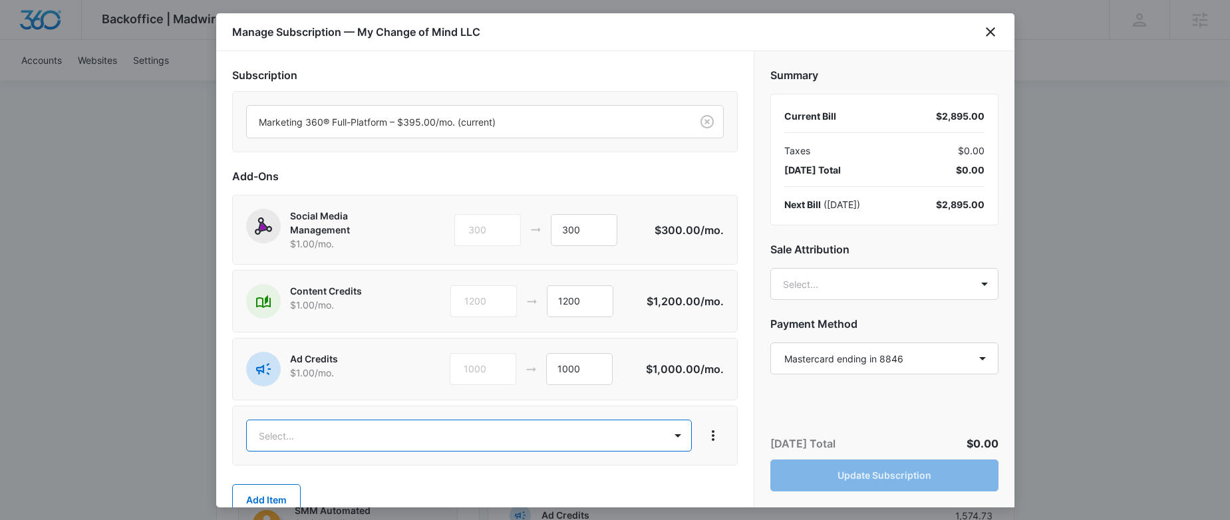  What do you see at coordinates (485, 75) in the screenshot?
I see `h2: Subscription` at bounding box center [485, 75].